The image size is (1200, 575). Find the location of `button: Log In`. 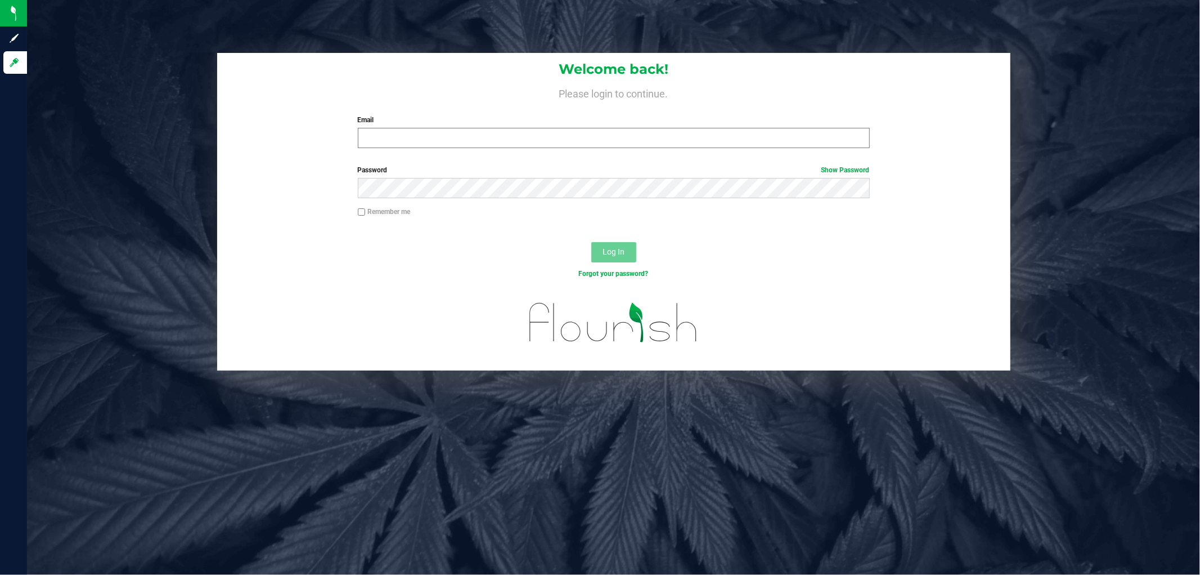

button: Log In is located at coordinates (614, 252).